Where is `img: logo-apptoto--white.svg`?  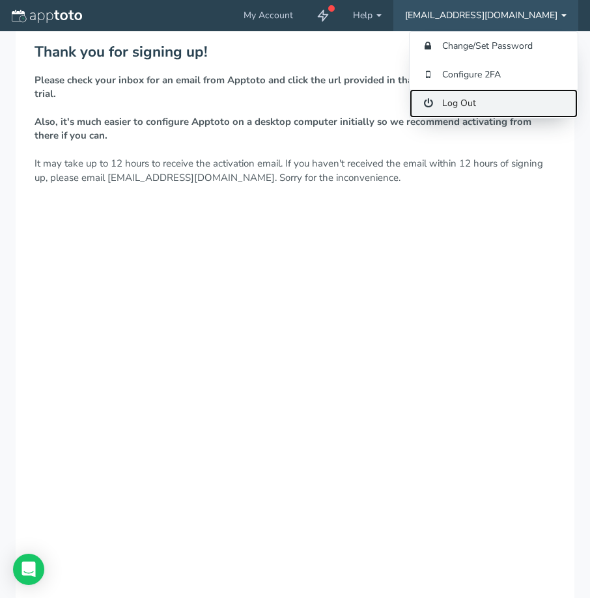 img: logo-apptoto--white.svg is located at coordinates (47, 16).